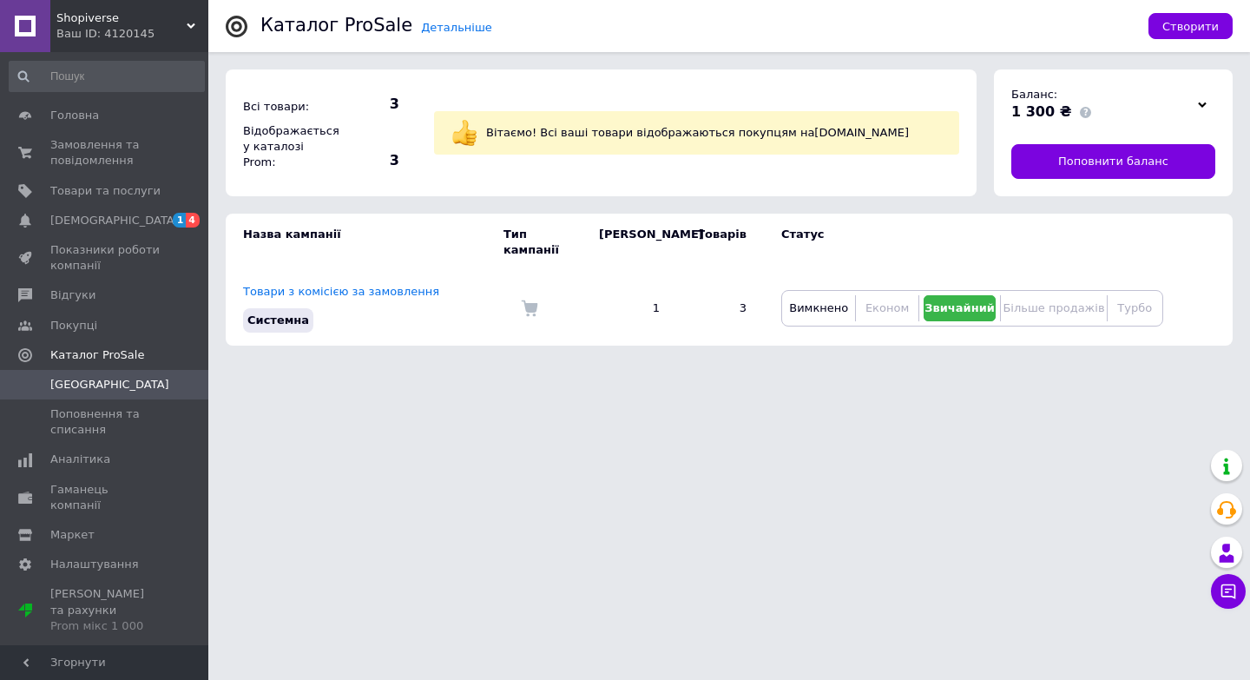 The image size is (1250, 680). What do you see at coordinates (132, 34) in the screenshot?
I see `div: Ваш ID: 4120145` at bounding box center [132, 34].